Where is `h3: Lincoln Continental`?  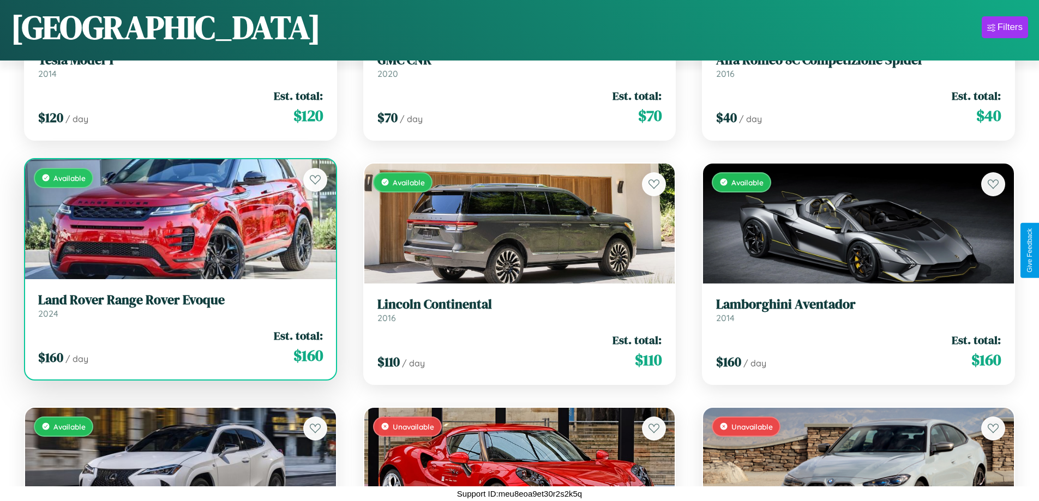 h3: Lincoln Continental is located at coordinates (520, 304).